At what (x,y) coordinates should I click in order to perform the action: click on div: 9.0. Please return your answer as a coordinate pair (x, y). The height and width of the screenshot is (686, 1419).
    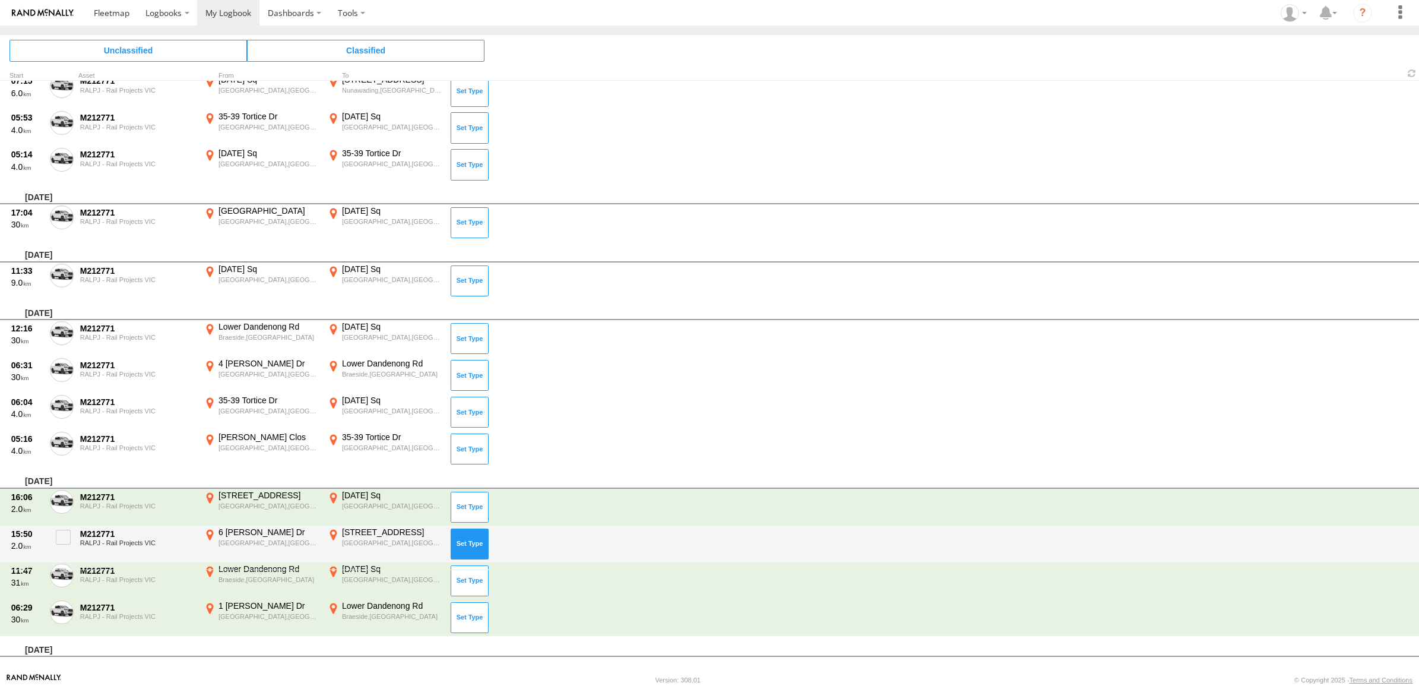
    Looking at the image, I should click on (27, 283).